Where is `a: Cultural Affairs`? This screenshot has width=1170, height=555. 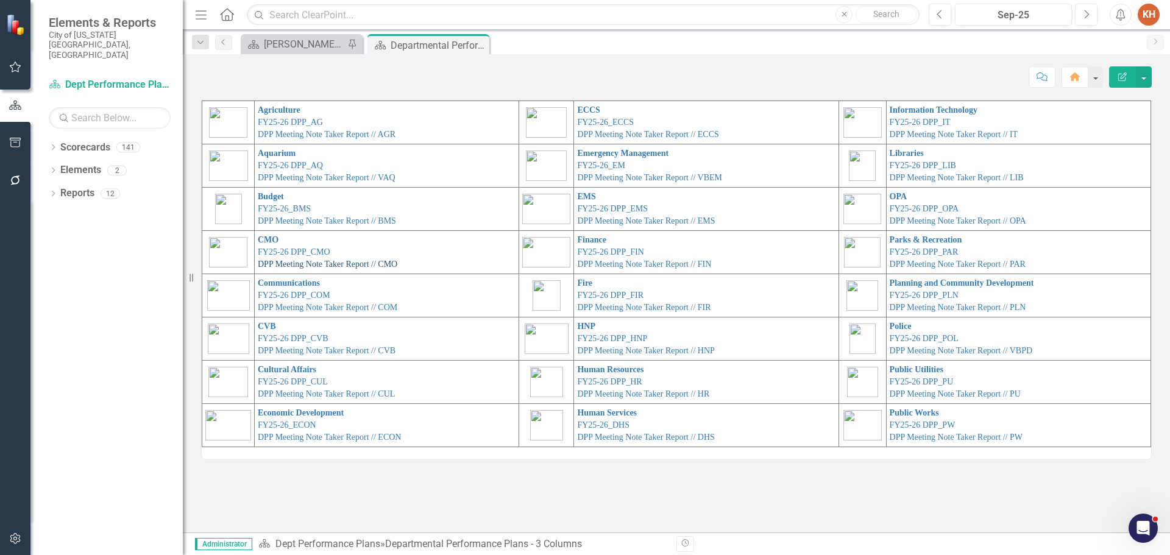 a: Cultural Affairs is located at coordinates (287, 369).